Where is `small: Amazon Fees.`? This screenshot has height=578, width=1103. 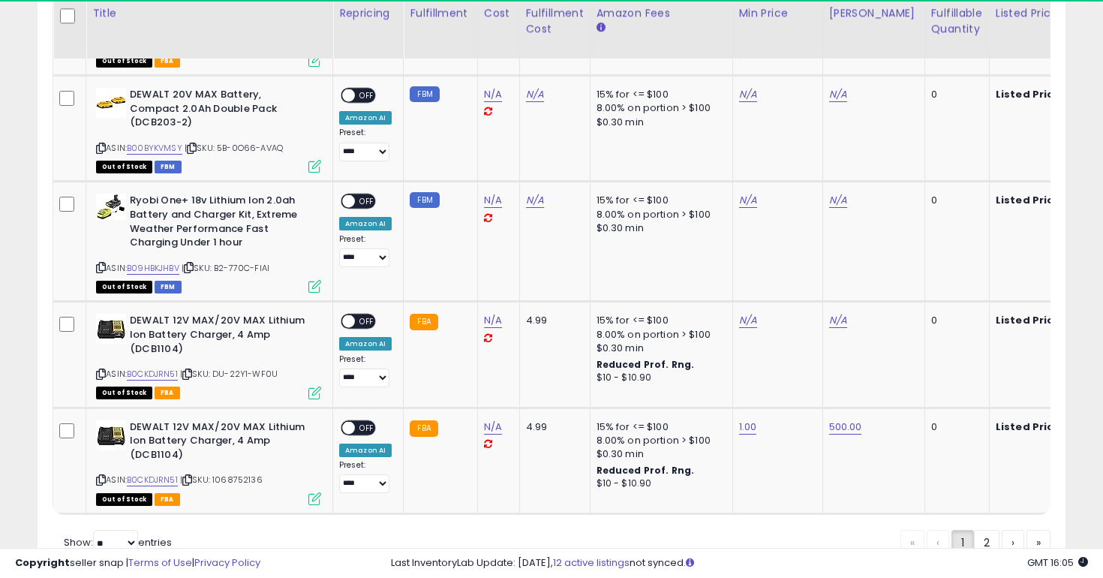 small: Amazon Fees. is located at coordinates (601, 28).